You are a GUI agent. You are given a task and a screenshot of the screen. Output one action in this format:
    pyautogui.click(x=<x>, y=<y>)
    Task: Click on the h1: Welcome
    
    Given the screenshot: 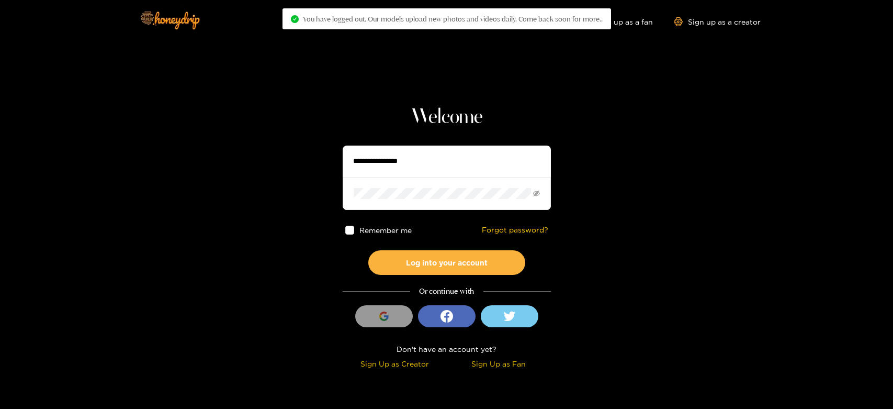 What is the action you would take?
    pyautogui.click(x=447, y=117)
    